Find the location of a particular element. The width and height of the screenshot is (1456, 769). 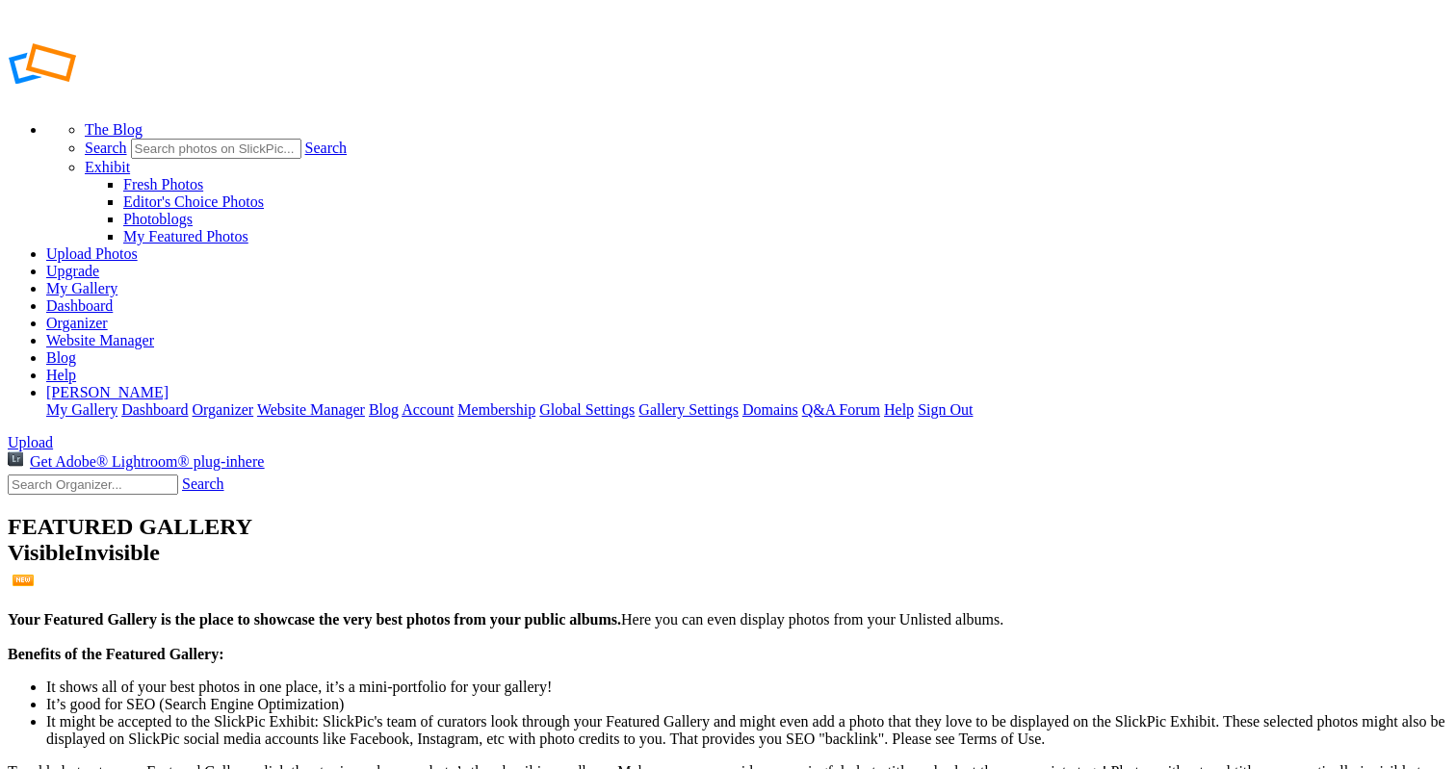

a: Sign Out is located at coordinates (945, 409).